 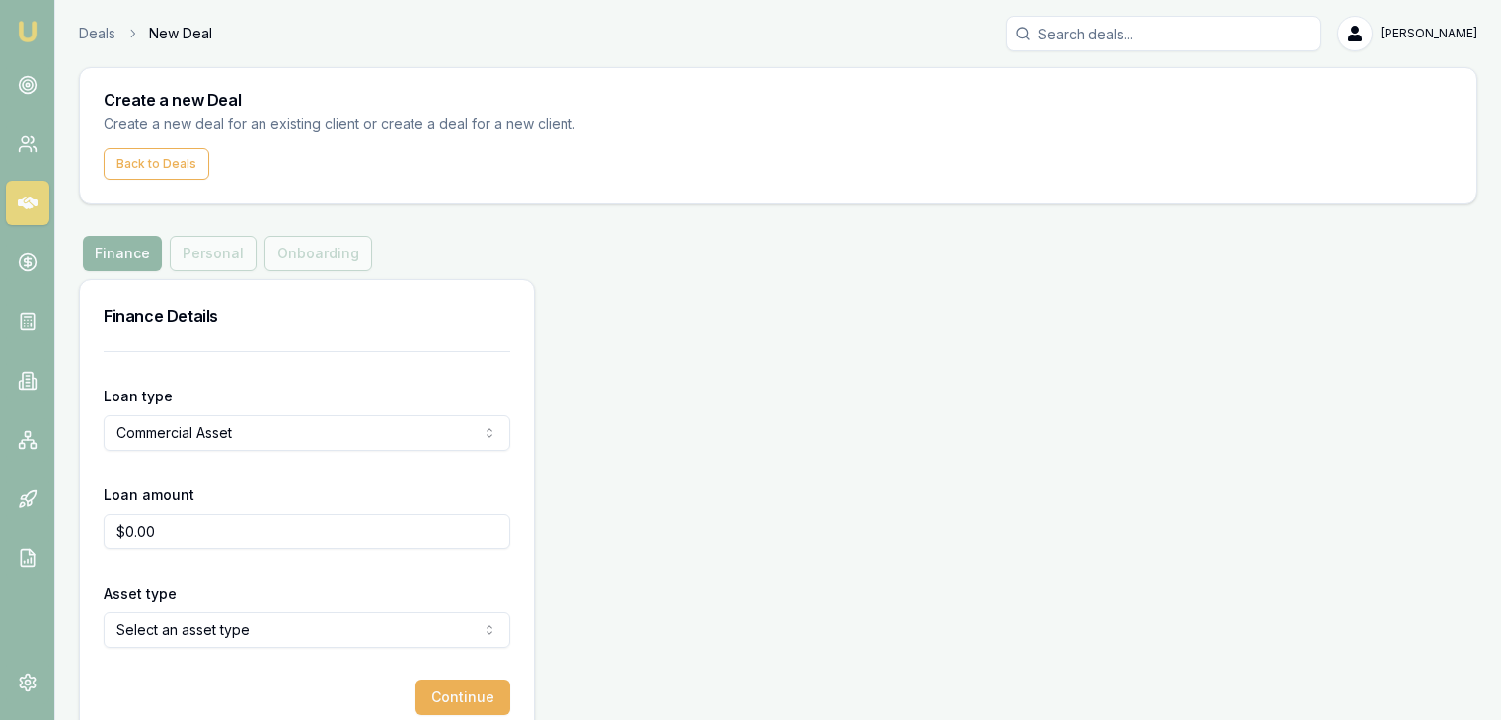 What do you see at coordinates (138, 396) in the screenshot?
I see `label: Loan type` at bounding box center [138, 396].